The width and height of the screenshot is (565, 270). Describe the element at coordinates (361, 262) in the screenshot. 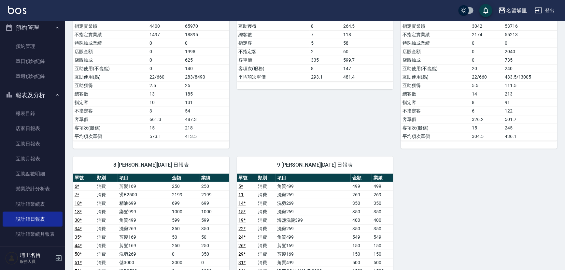

I see `td: 500` at that location.